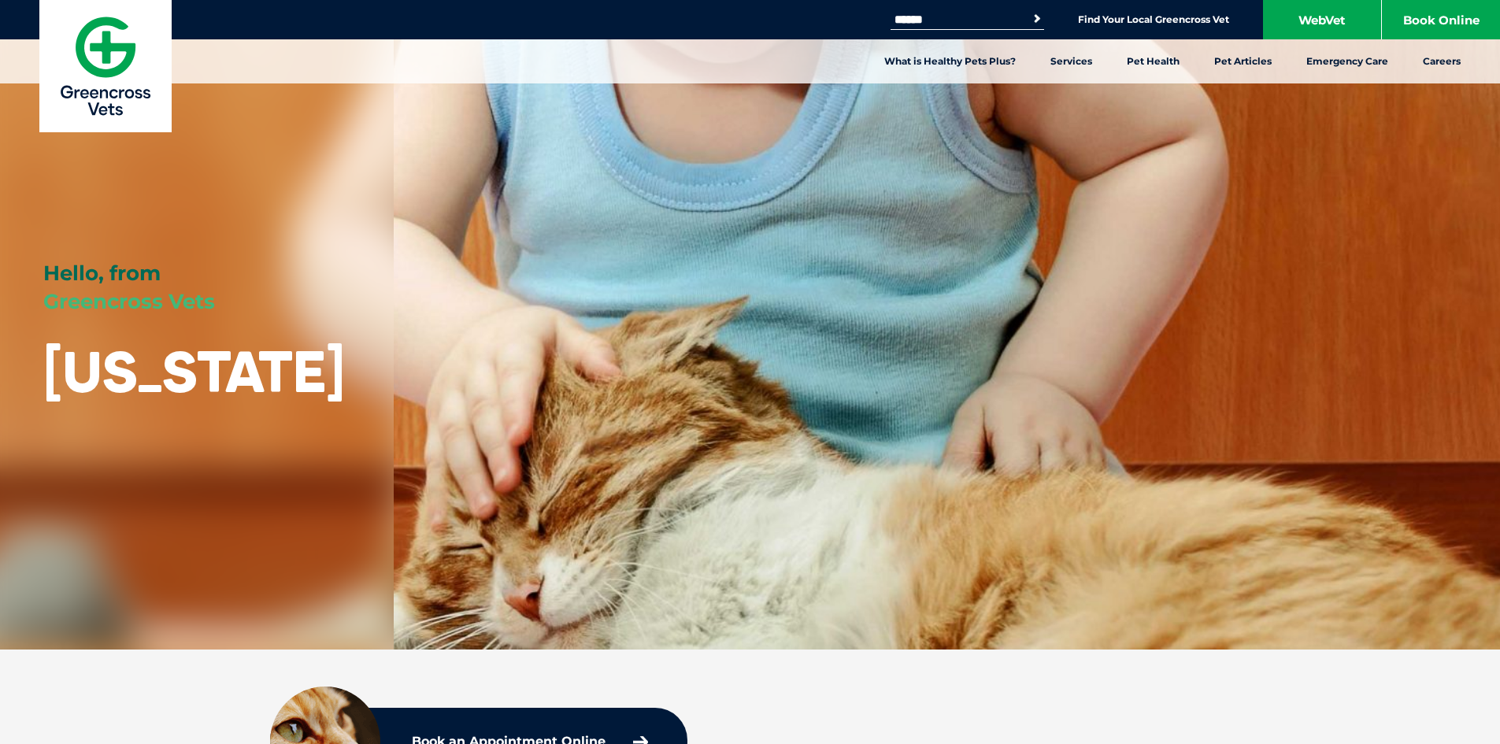 The image size is (1500, 744). I want to click on a: Careers, so click(1442, 61).